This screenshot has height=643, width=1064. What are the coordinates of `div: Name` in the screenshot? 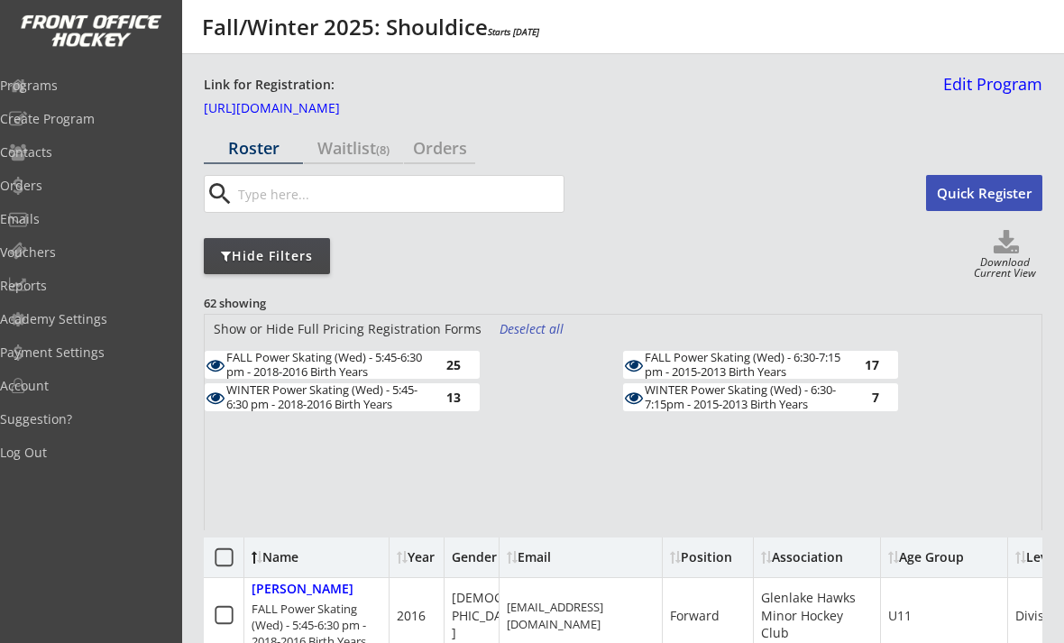 It's located at (325, 557).